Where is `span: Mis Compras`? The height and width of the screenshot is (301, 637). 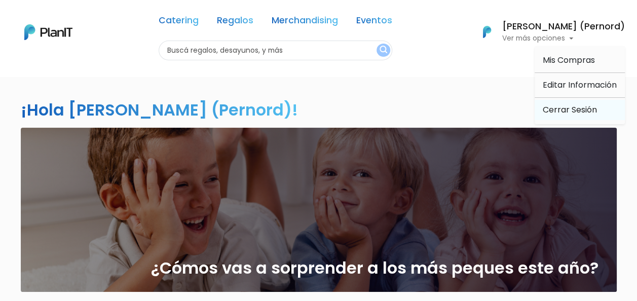
span: Mis Compras is located at coordinates (569, 60).